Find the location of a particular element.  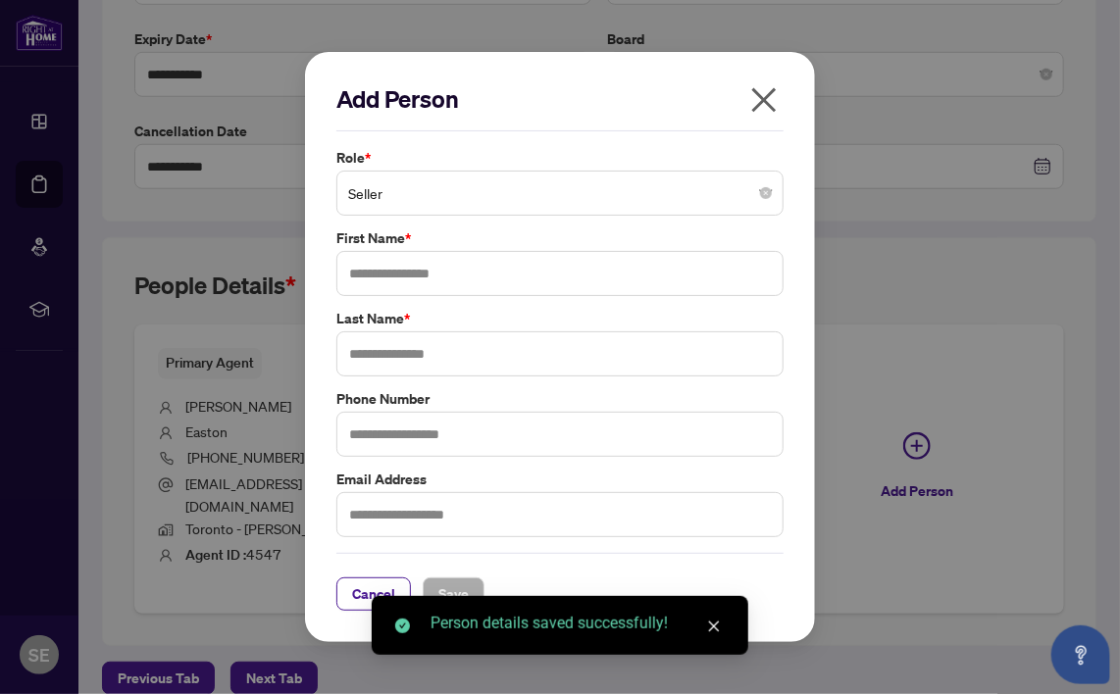

label: Phone Number is located at coordinates (560, 399).